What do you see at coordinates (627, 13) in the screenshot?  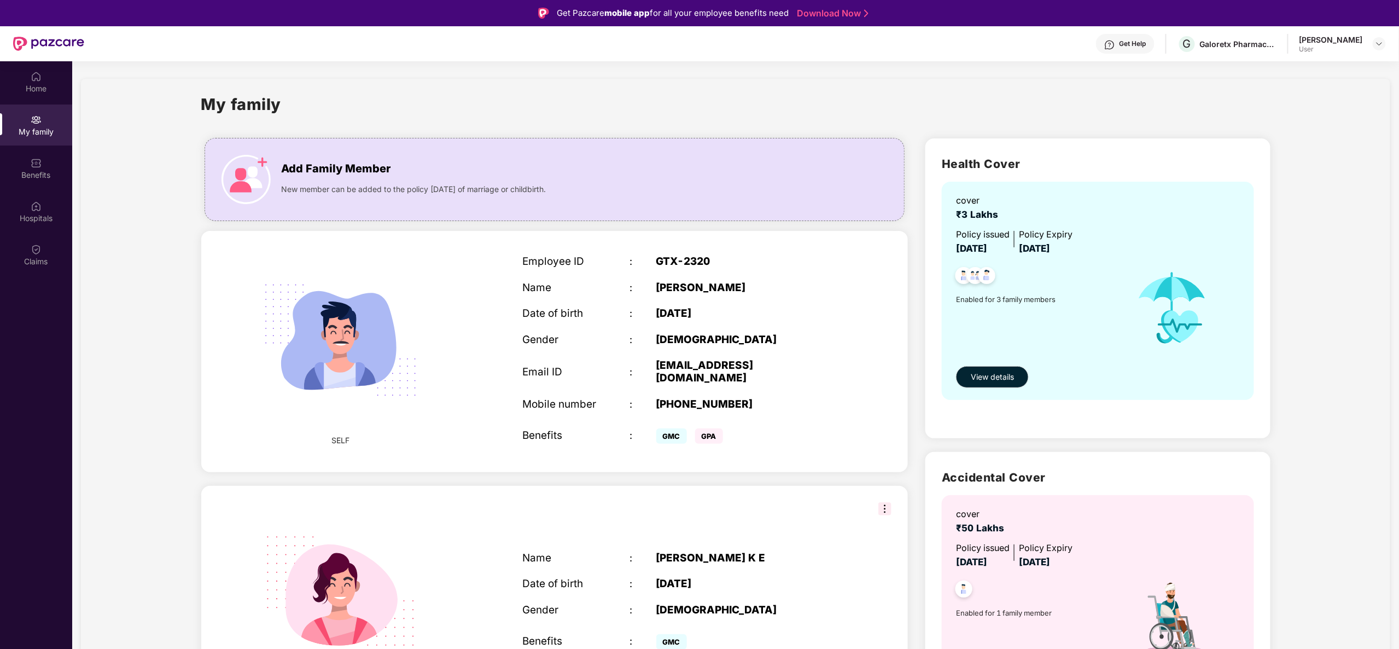 I see `strong: mobile app` at bounding box center [627, 13].